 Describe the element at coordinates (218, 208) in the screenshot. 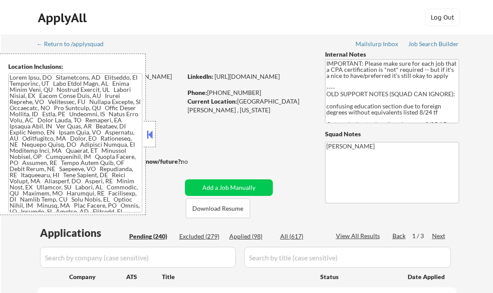

I see `button: Download Resume` at that location.